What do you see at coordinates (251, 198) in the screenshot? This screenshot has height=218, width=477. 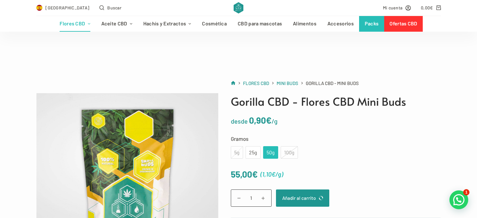 I see `input: Cantidad de productos` at bounding box center [251, 198].